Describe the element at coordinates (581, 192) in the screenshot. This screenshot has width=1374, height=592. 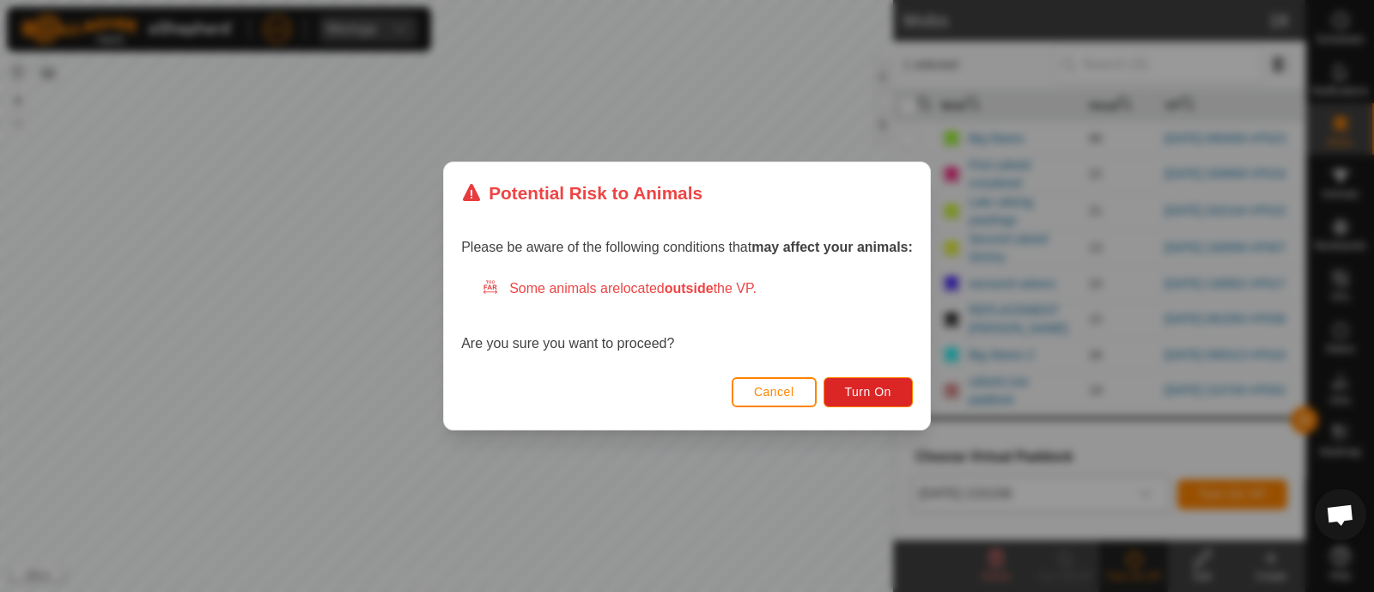
I see `div: Potential Risk to Animals` at that location.